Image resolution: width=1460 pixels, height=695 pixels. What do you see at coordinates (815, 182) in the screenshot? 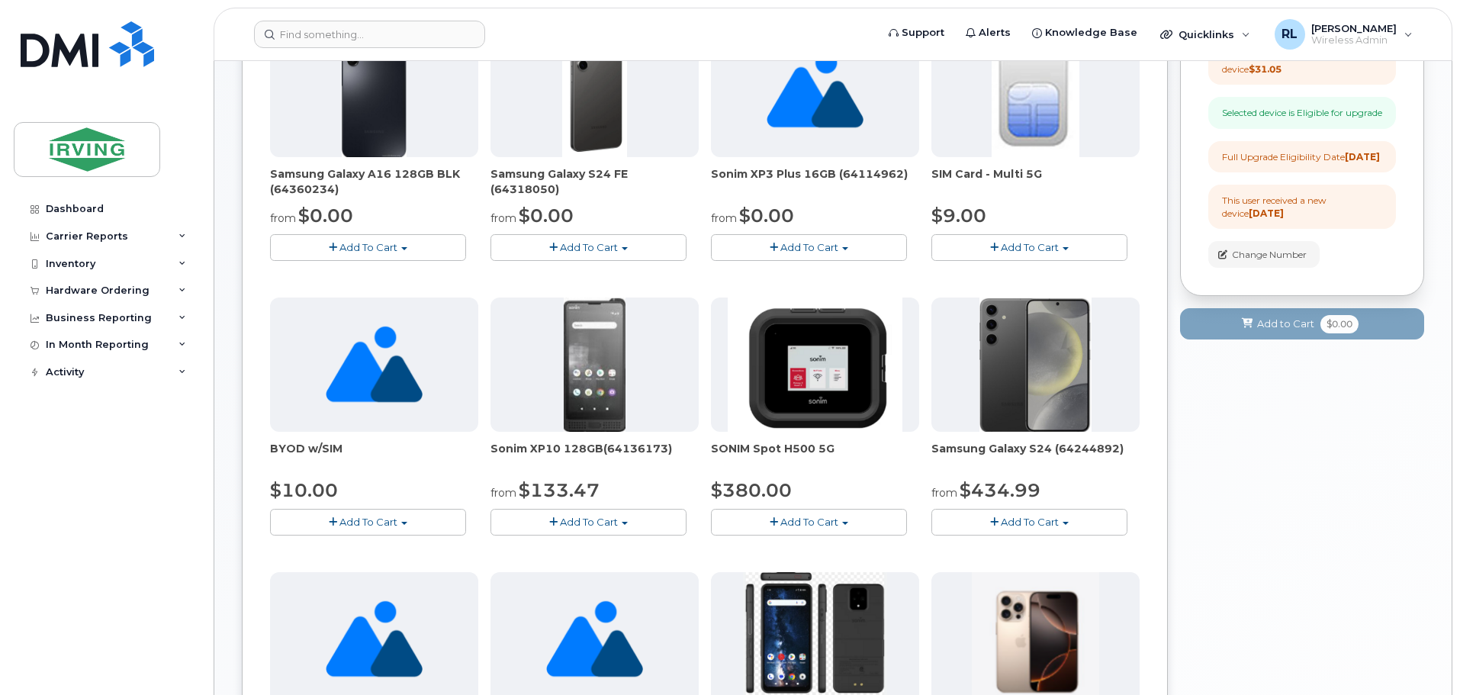
I see `div: Sonim XP3 Plus 16GB (64114962)` at bounding box center [815, 182].